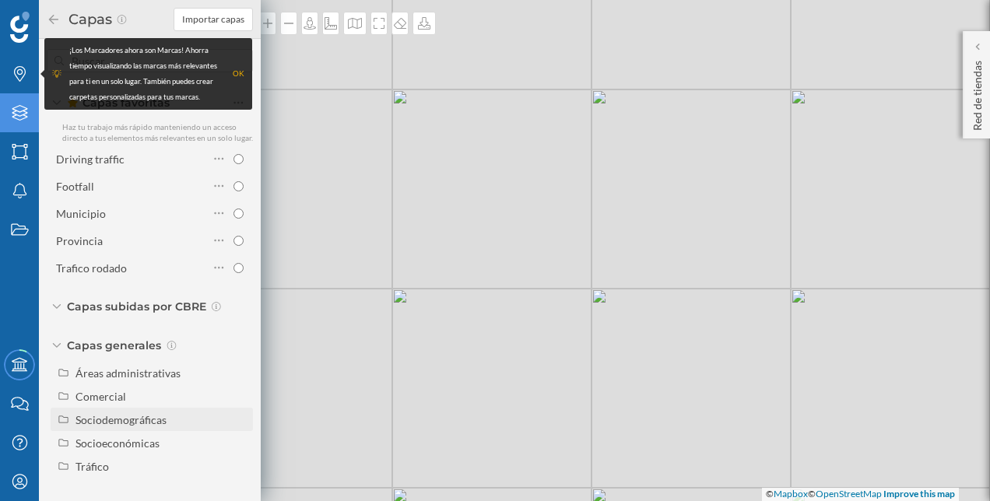  Describe the element at coordinates (75, 186) in the screenshot. I see `div: Footfall` at that location.